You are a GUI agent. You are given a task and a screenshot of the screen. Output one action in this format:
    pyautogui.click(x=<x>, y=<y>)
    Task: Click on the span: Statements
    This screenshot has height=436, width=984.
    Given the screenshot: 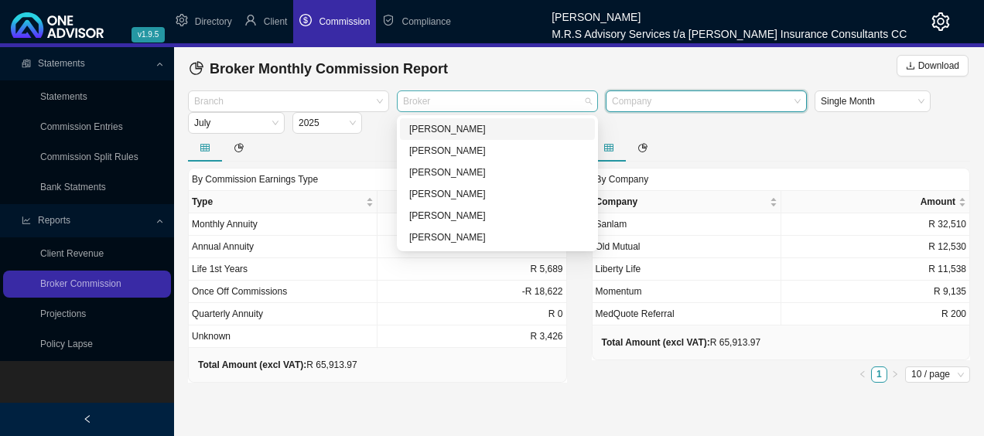 What is the action you would take?
    pyautogui.click(x=61, y=63)
    